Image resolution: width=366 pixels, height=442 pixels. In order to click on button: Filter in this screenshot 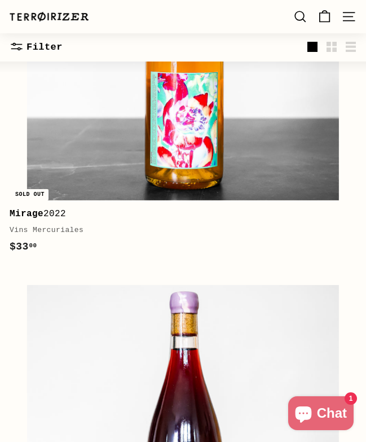, I will do `click(36, 47)`.